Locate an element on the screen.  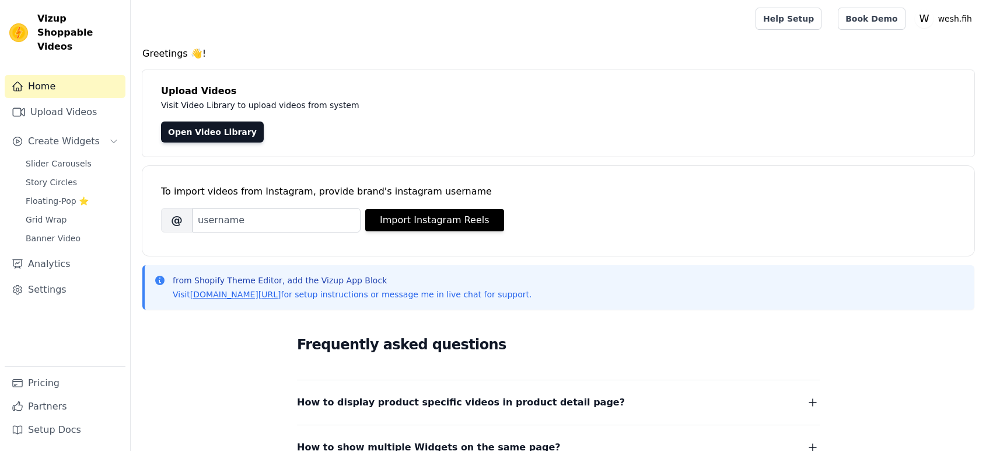
a: Pricing is located at coordinates (65, 383).